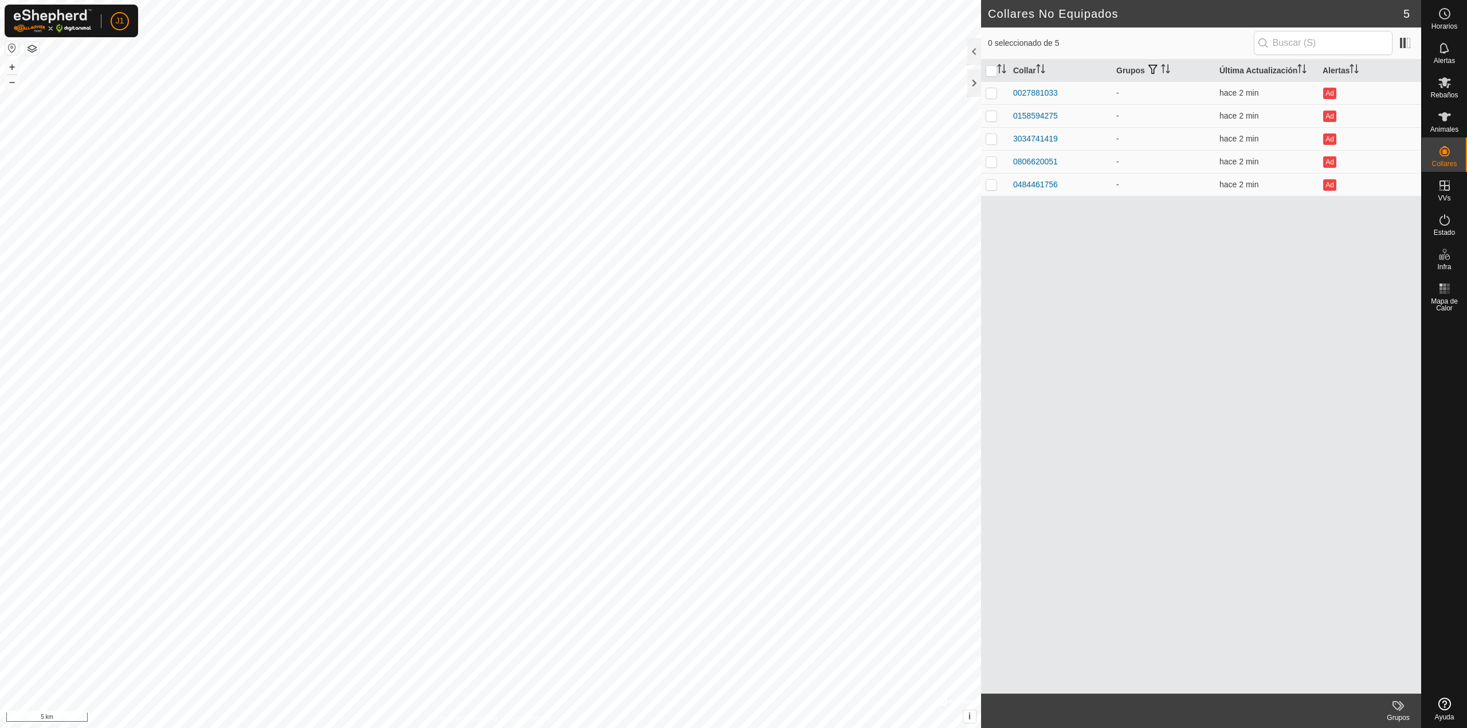 The width and height of the screenshot is (1467, 728). I want to click on div: Grupos, so click(1398, 718).